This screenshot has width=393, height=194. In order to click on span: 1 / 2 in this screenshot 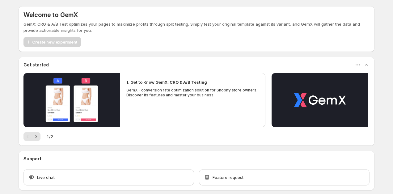, I will do `click(50, 137)`.